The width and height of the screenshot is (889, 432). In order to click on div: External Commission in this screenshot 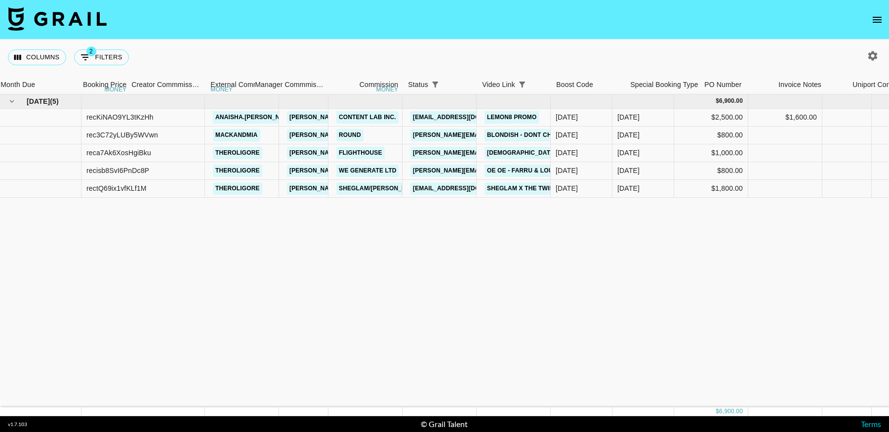, I will do `click(243, 84)`.